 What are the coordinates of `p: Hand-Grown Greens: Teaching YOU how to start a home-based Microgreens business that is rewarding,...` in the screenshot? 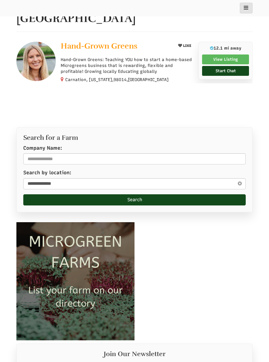 It's located at (127, 66).